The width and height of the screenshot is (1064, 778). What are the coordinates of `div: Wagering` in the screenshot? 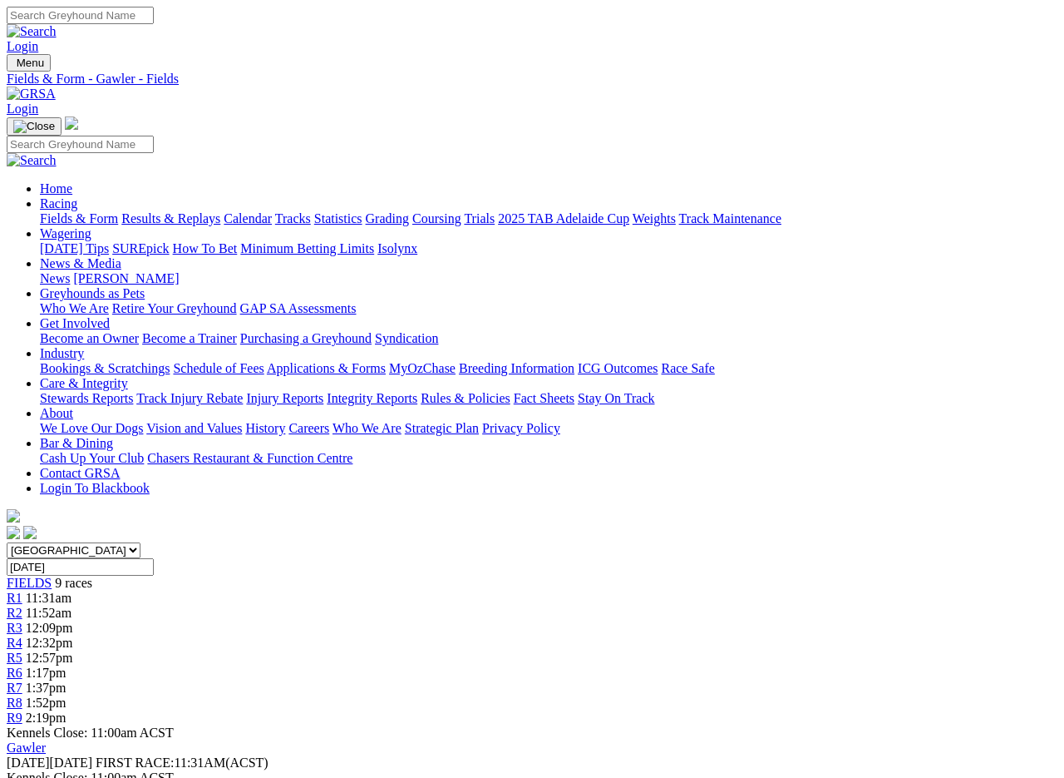 It's located at (549, 249).